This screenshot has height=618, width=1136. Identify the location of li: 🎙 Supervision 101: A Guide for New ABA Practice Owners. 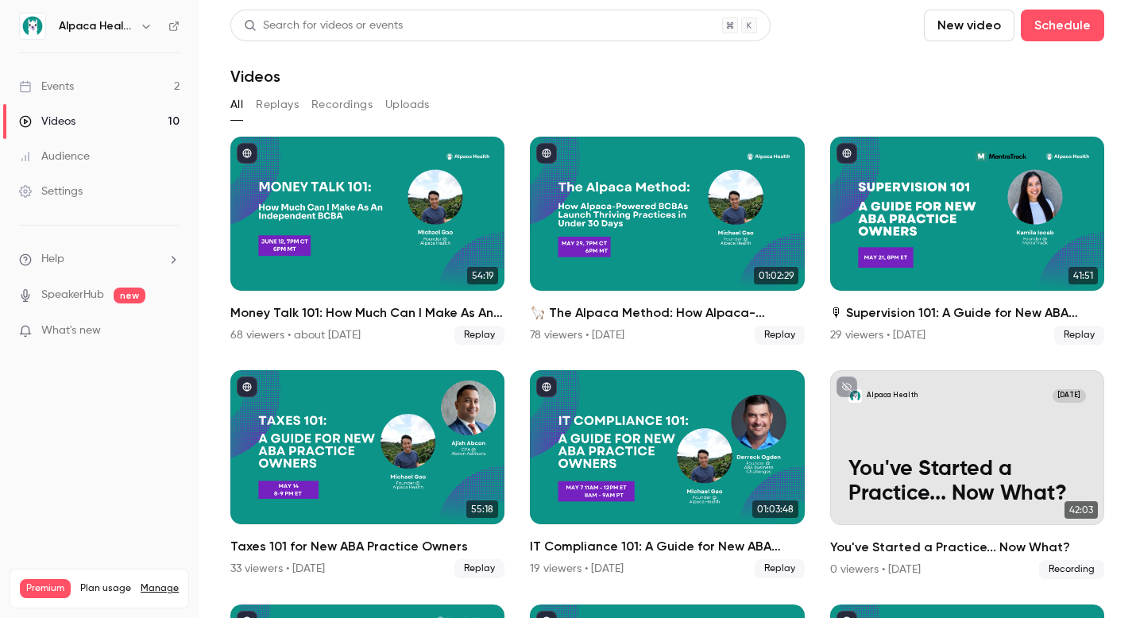
(966, 241).